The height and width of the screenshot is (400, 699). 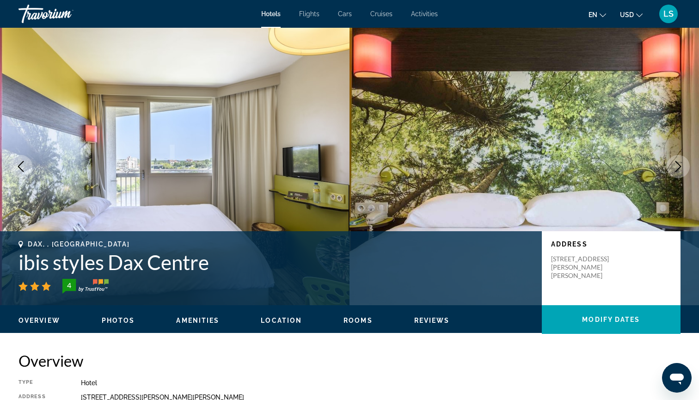 I want to click on a: Activities, so click(x=424, y=14).